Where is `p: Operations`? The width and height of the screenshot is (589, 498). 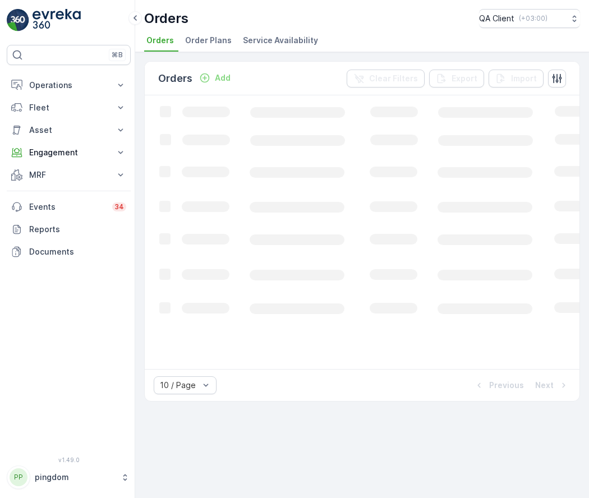 p: Operations is located at coordinates (68, 85).